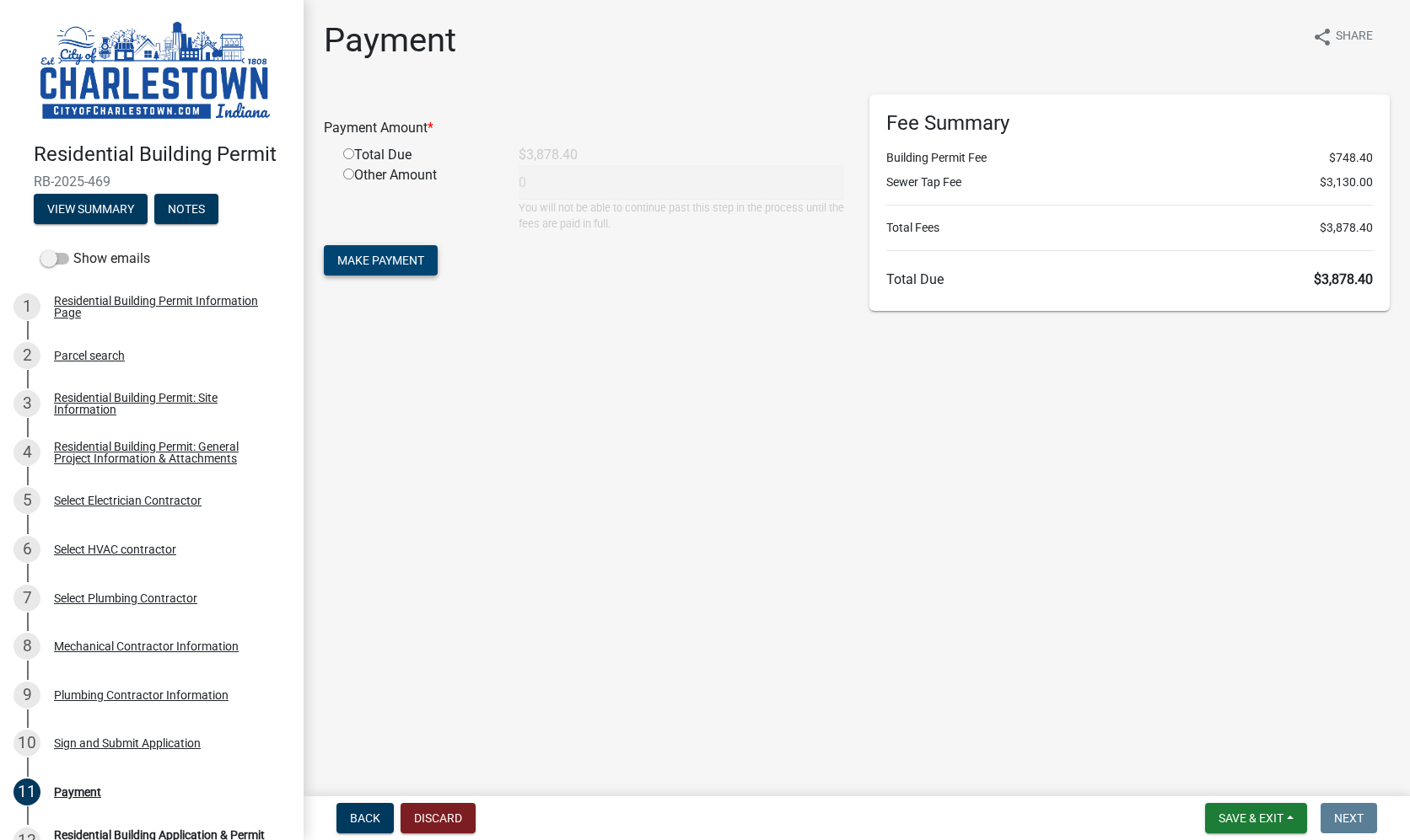  I want to click on wm-modal-confirm: Summary, so click(90, 210).